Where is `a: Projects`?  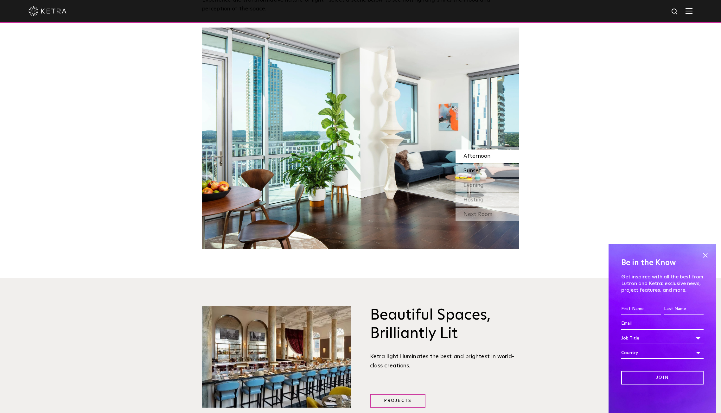 a: Projects is located at coordinates (397, 400).